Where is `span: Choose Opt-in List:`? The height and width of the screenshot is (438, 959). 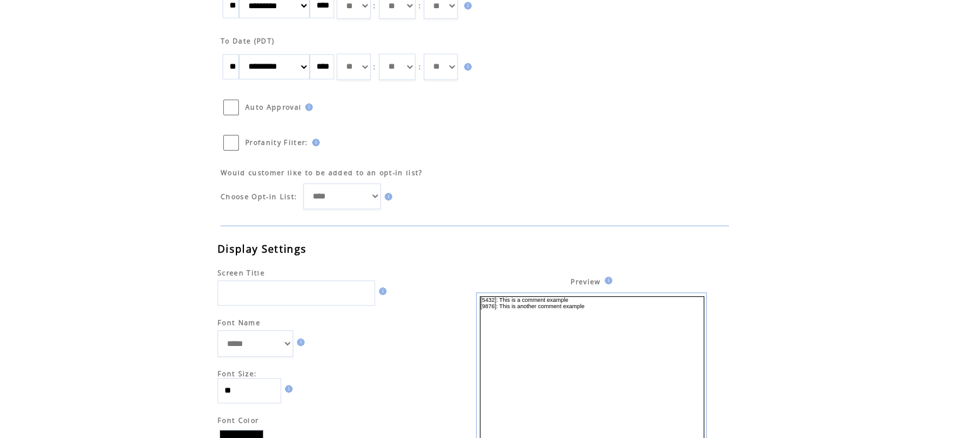
span: Choose Opt-in List: is located at coordinates (259, 197).